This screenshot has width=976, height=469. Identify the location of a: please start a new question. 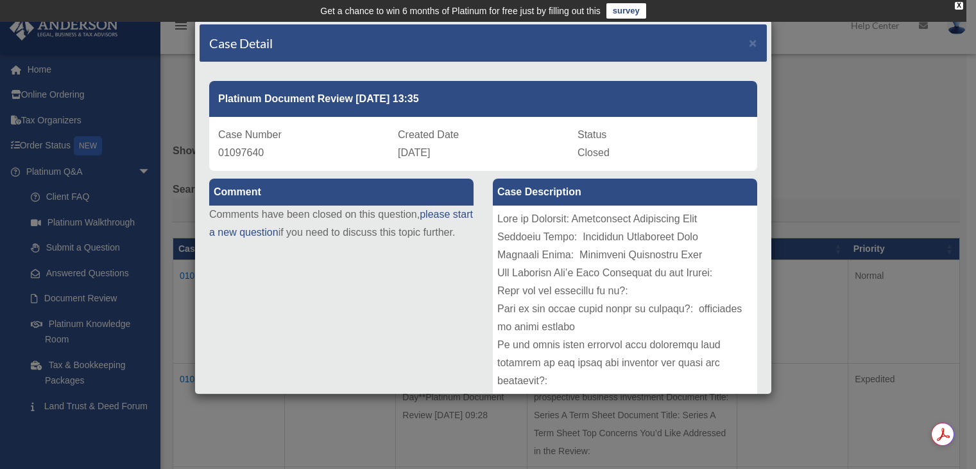
(341, 223).